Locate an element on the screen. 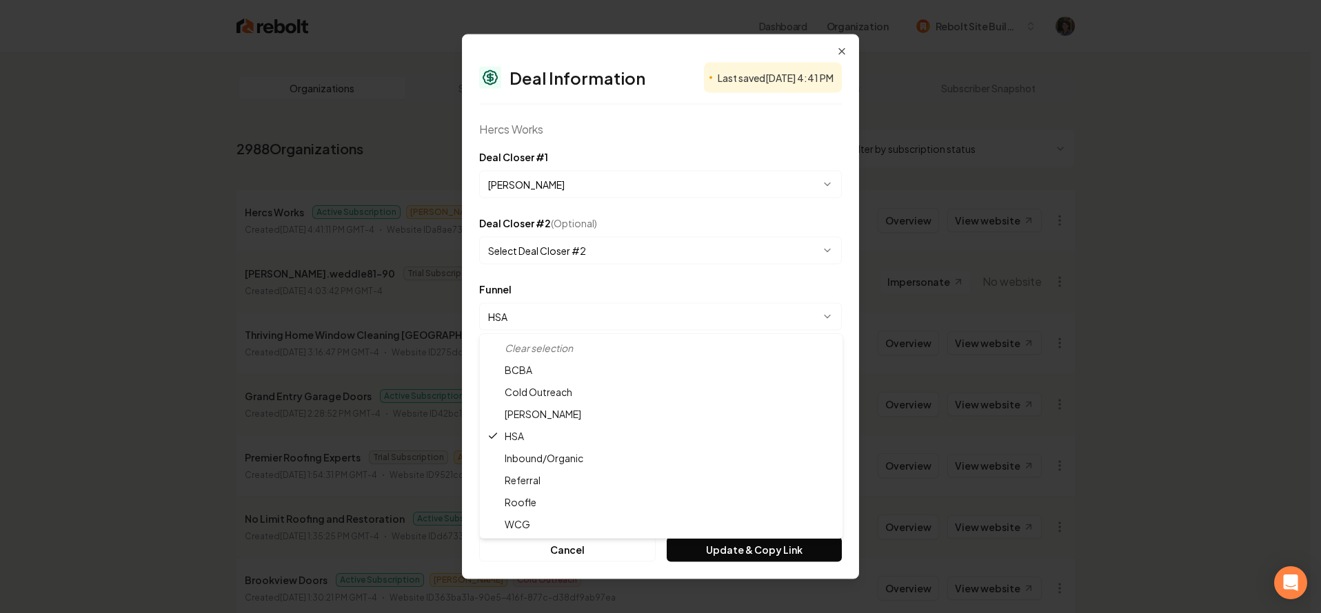 The image size is (1321, 613). span: Roofle is located at coordinates (520, 502).